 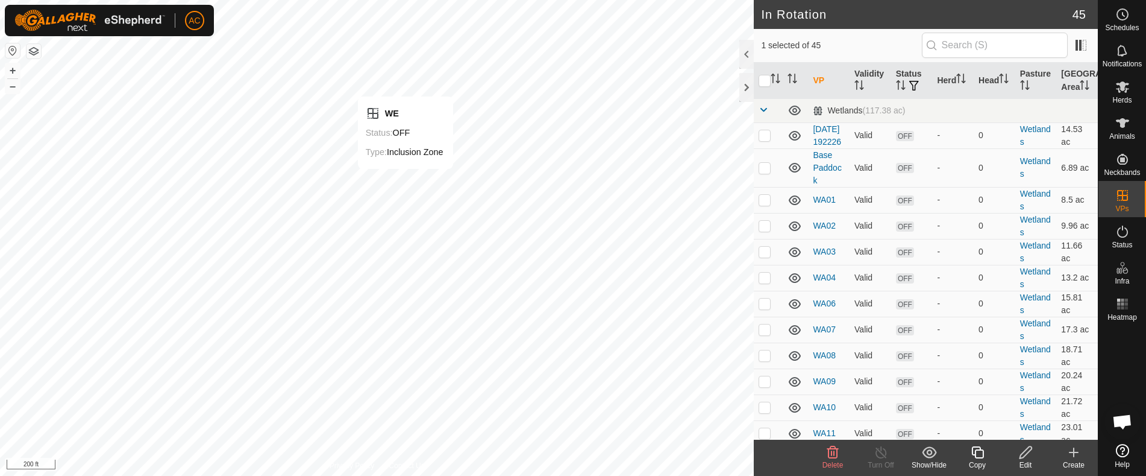 I want to click on th: Status, so click(x=912, y=81).